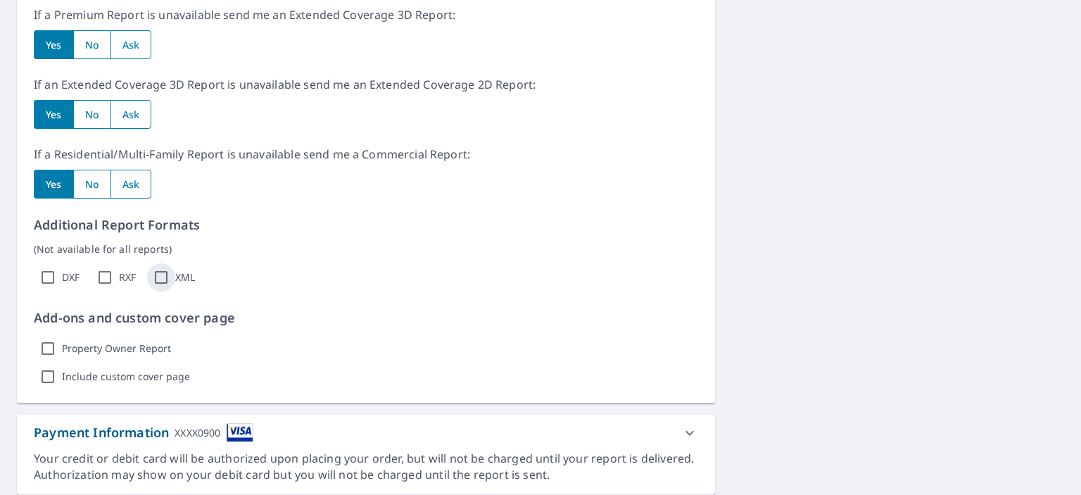 The image size is (1081, 495). I want to click on label: Property Owner Report, so click(116, 348).